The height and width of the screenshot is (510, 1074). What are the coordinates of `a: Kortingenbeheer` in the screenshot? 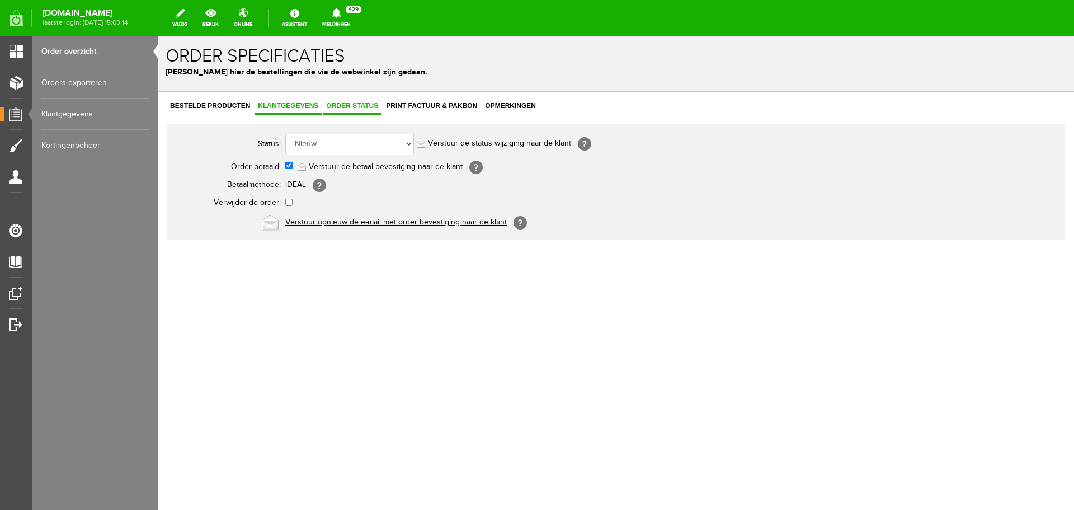 It's located at (95, 145).